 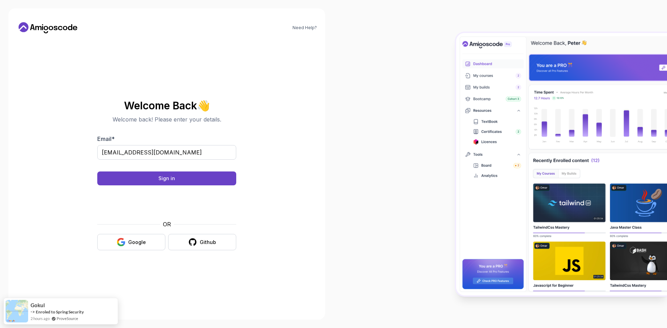 What do you see at coordinates (305, 28) in the screenshot?
I see `a: Need Help?` at bounding box center [305, 28].